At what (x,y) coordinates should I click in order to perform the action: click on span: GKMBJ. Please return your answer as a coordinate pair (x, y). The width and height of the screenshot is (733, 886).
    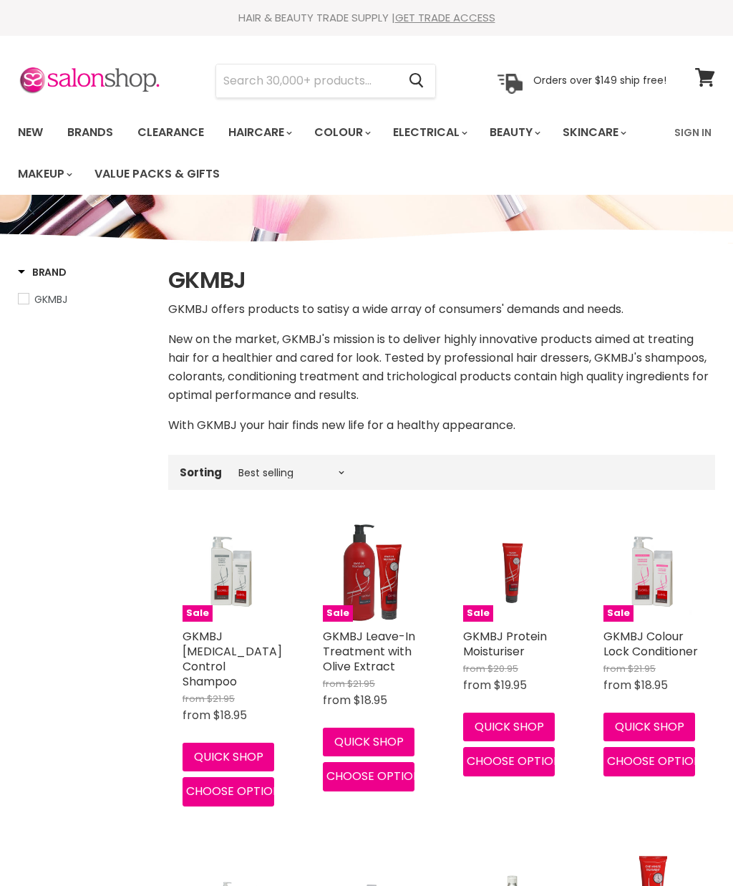
    Looking at the image, I should click on (51, 299).